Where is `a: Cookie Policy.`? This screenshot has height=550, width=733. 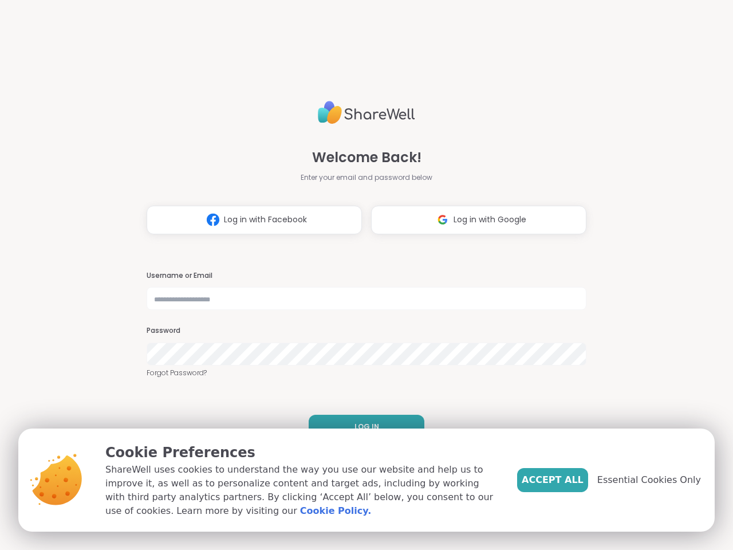 a: Cookie Policy. is located at coordinates (336, 511).